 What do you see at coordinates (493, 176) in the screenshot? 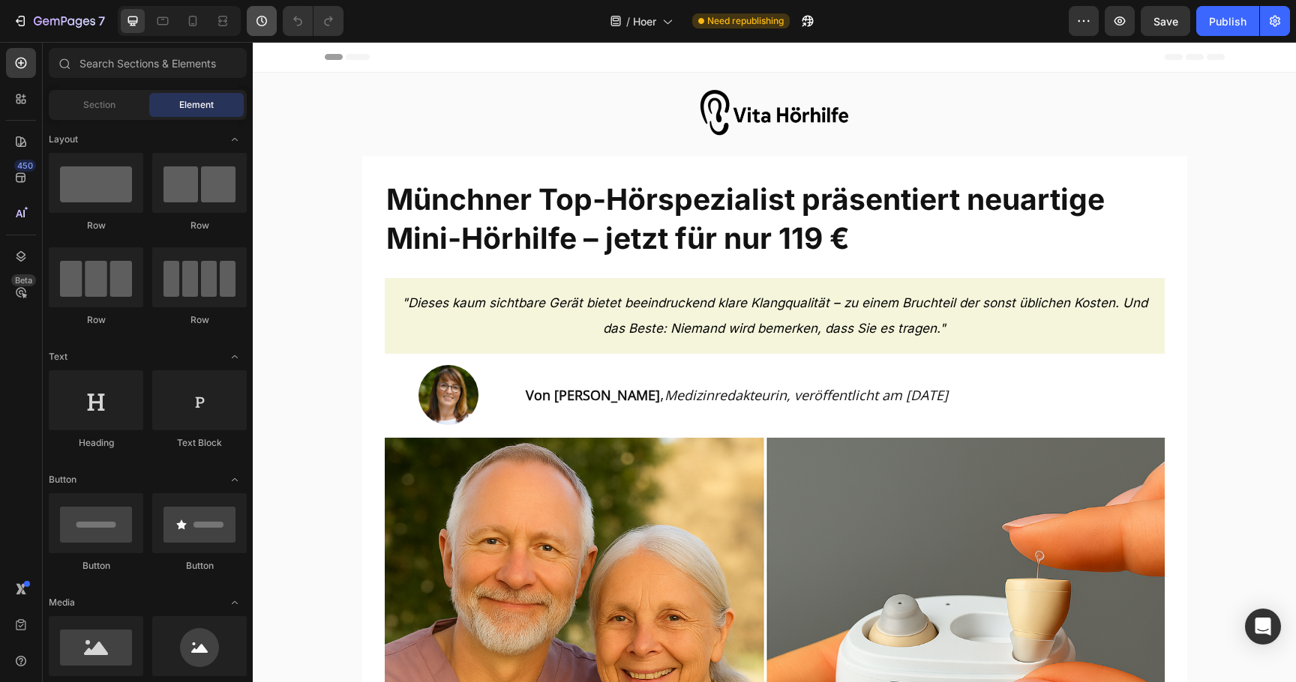
I see `span: Münchner Top-Hörspezialist präsentiert neuartige Mini-Hörhilfe – jetzt für nur 119 €` at bounding box center [493, 176].